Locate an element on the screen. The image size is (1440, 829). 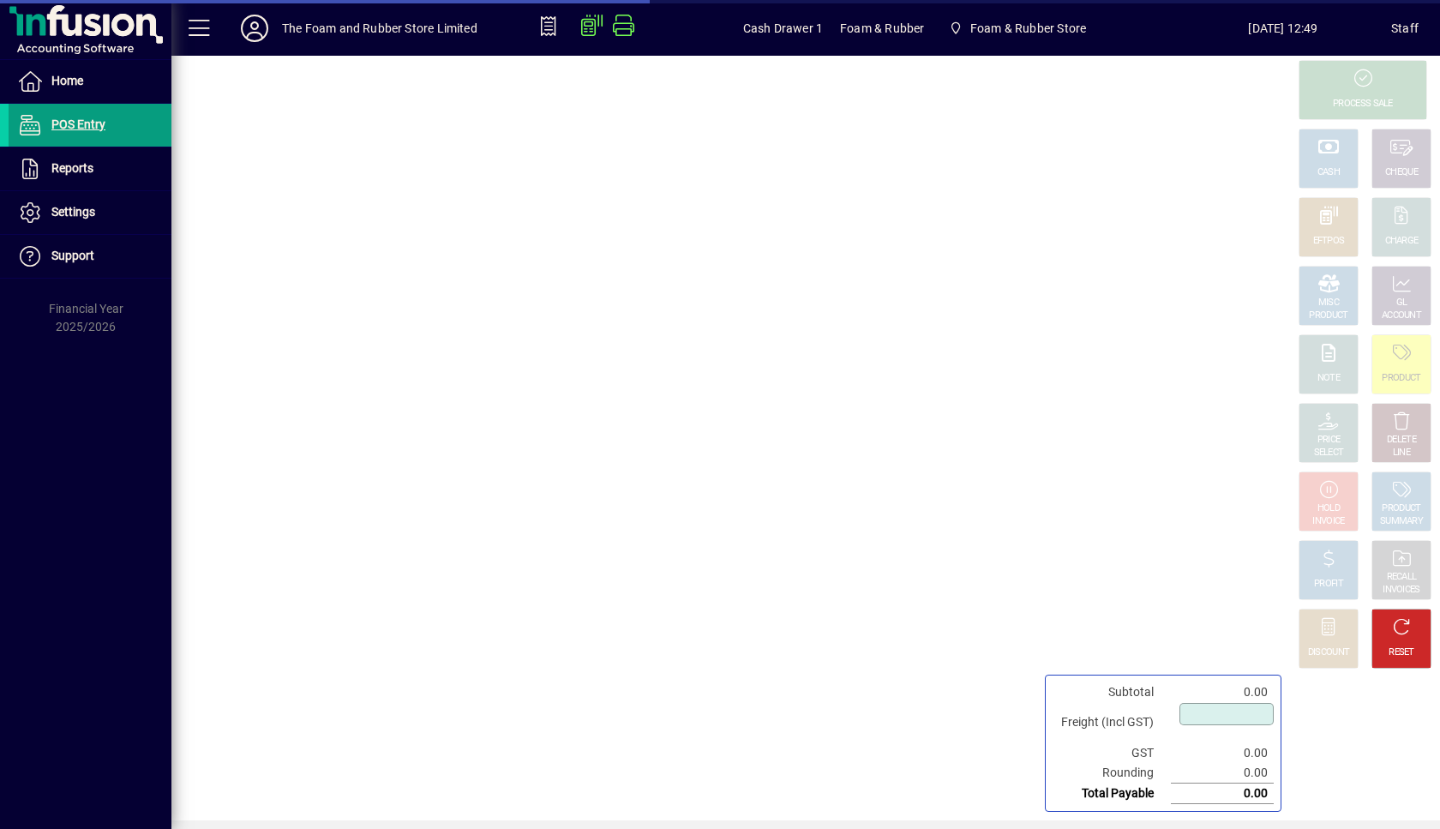
div: DISCOUNT is located at coordinates (1328, 652).